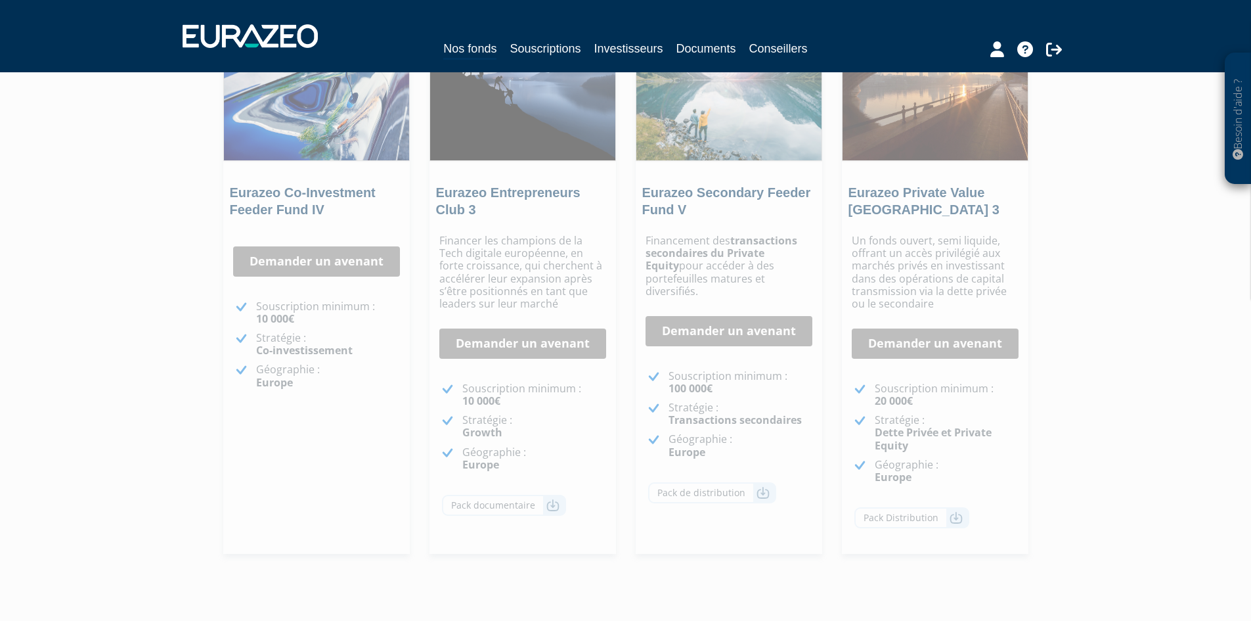  Describe the element at coordinates (727, 201) in the screenshot. I see `a: Eurazeo Secondary Feeder Fund V` at that location.